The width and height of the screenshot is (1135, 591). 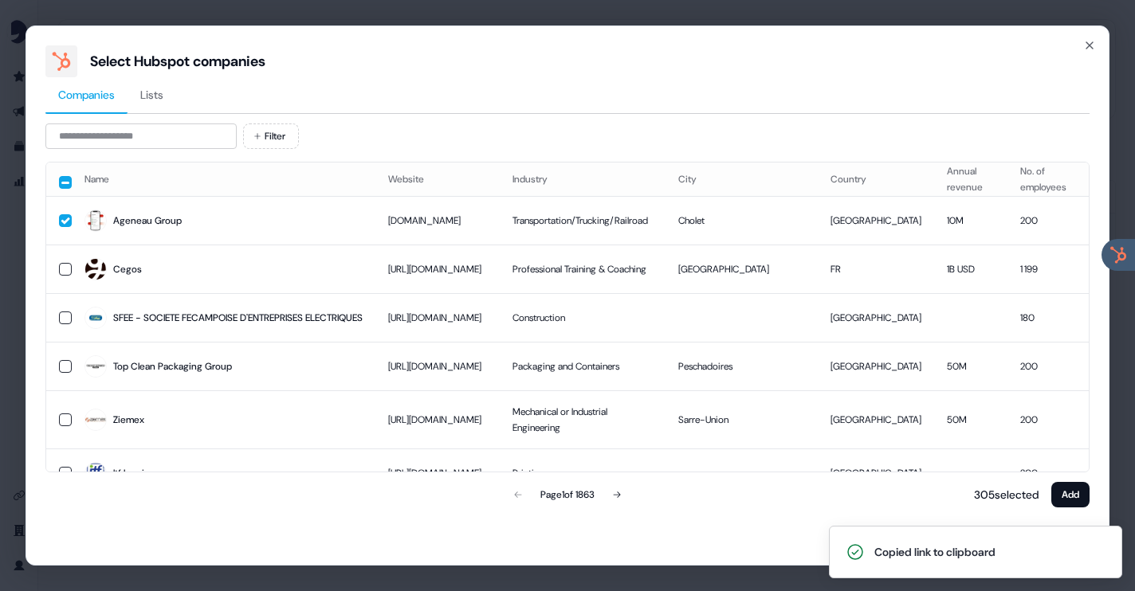 I want to click on td: 1 199, so click(x=1048, y=269).